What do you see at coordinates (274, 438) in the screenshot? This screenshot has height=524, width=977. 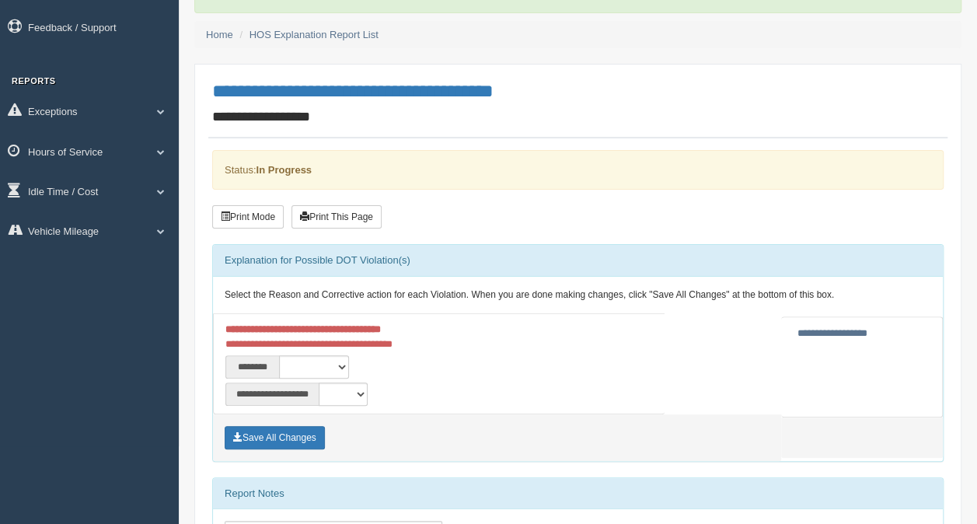 I see `button: Save` at bounding box center [274, 438].